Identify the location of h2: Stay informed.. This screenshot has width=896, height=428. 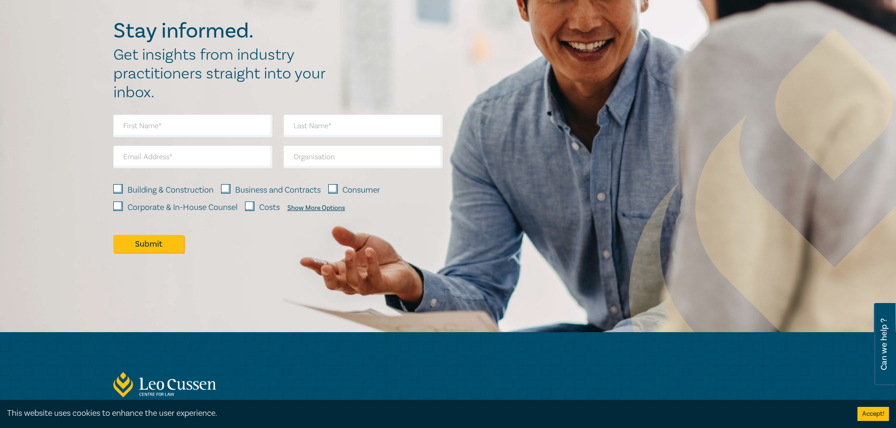
(224, 31).